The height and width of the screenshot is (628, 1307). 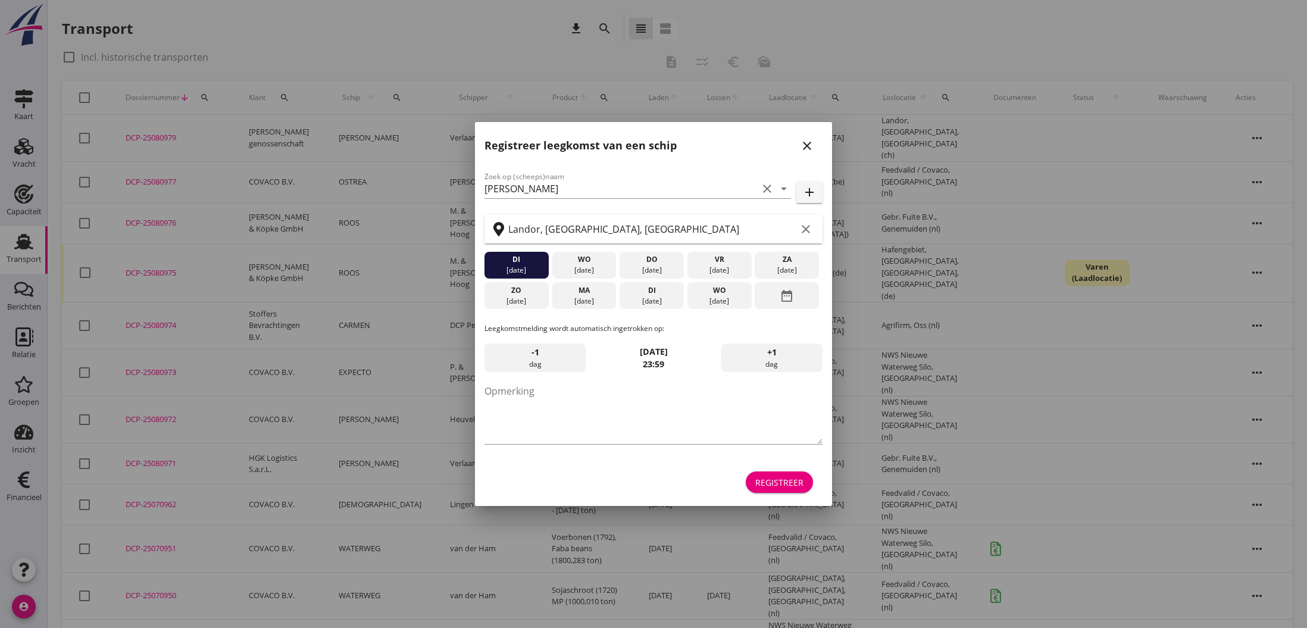 I want to click on input: Zoek op (scheeps)naam, so click(x=621, y=189).